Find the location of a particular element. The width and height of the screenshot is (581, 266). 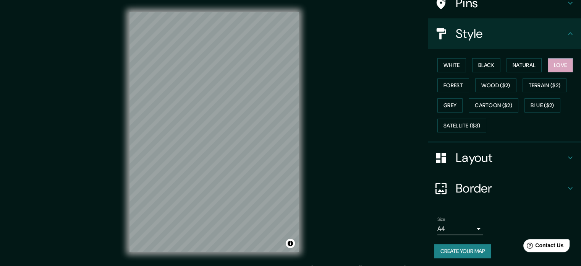

span: Contact Us is located at coordinates (36, 9).